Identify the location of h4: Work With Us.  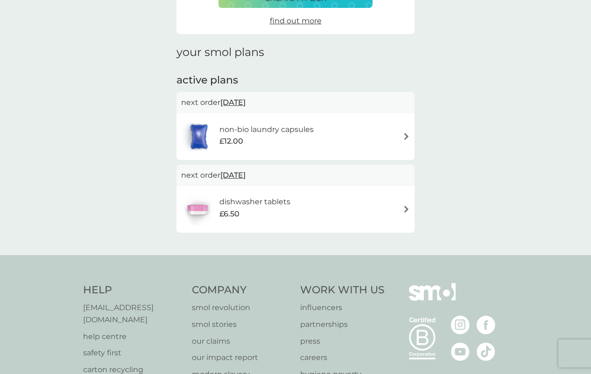
(342, 290).